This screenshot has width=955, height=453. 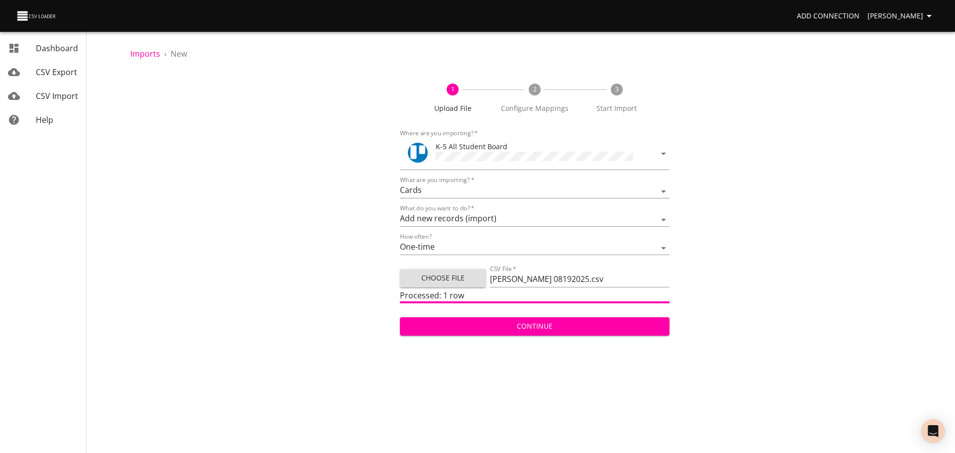 What do you see at coordinates (828, 16) in the screenshot?
I see `span: Add Connection` at bounding box center [828, 16].